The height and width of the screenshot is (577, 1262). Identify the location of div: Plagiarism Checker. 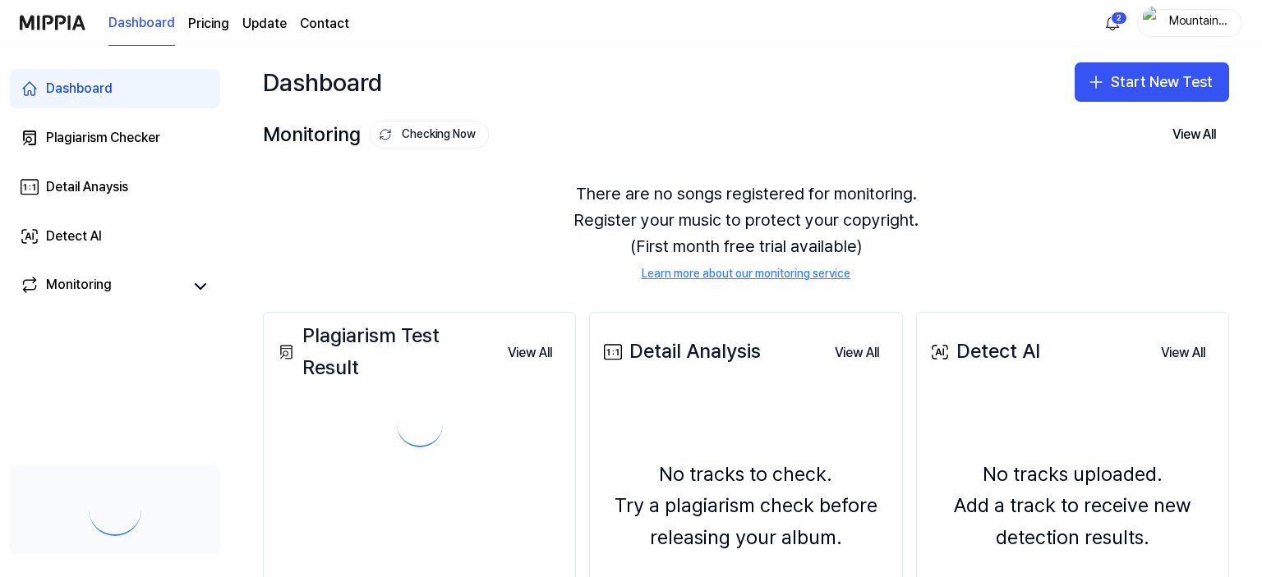
(103, 138).